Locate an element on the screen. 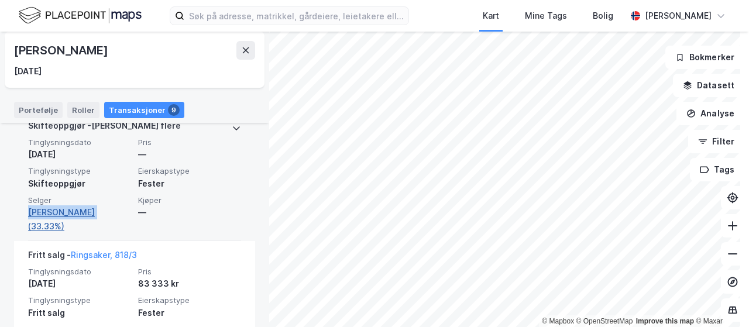 This screenshot has width=749, height=327. div: Fritt salg - is located at coordinates (83, 258).